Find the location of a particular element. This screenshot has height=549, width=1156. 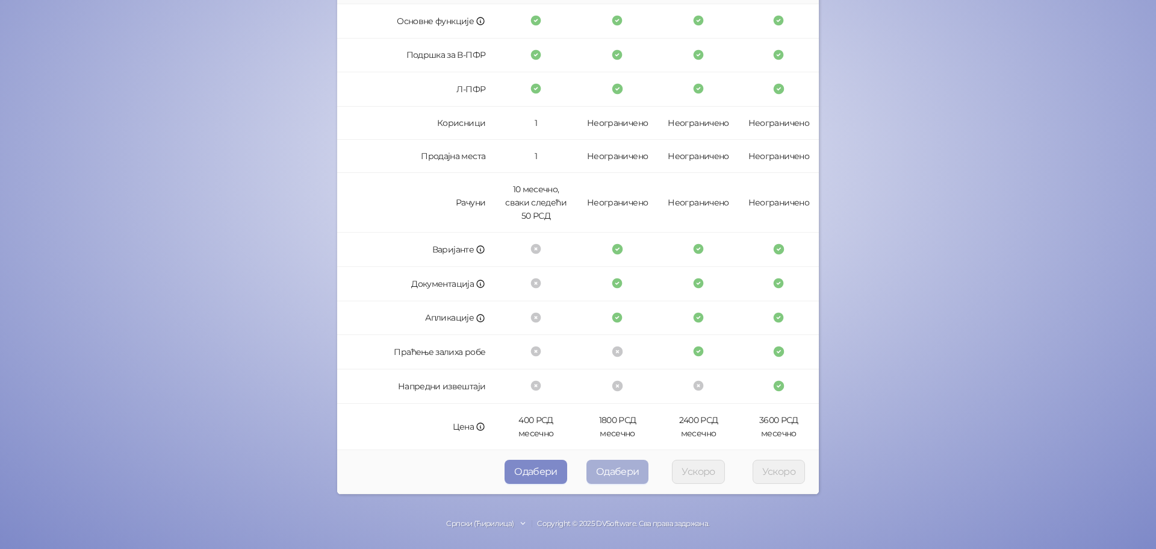

td: Документација is located at coordinates (416, 284).